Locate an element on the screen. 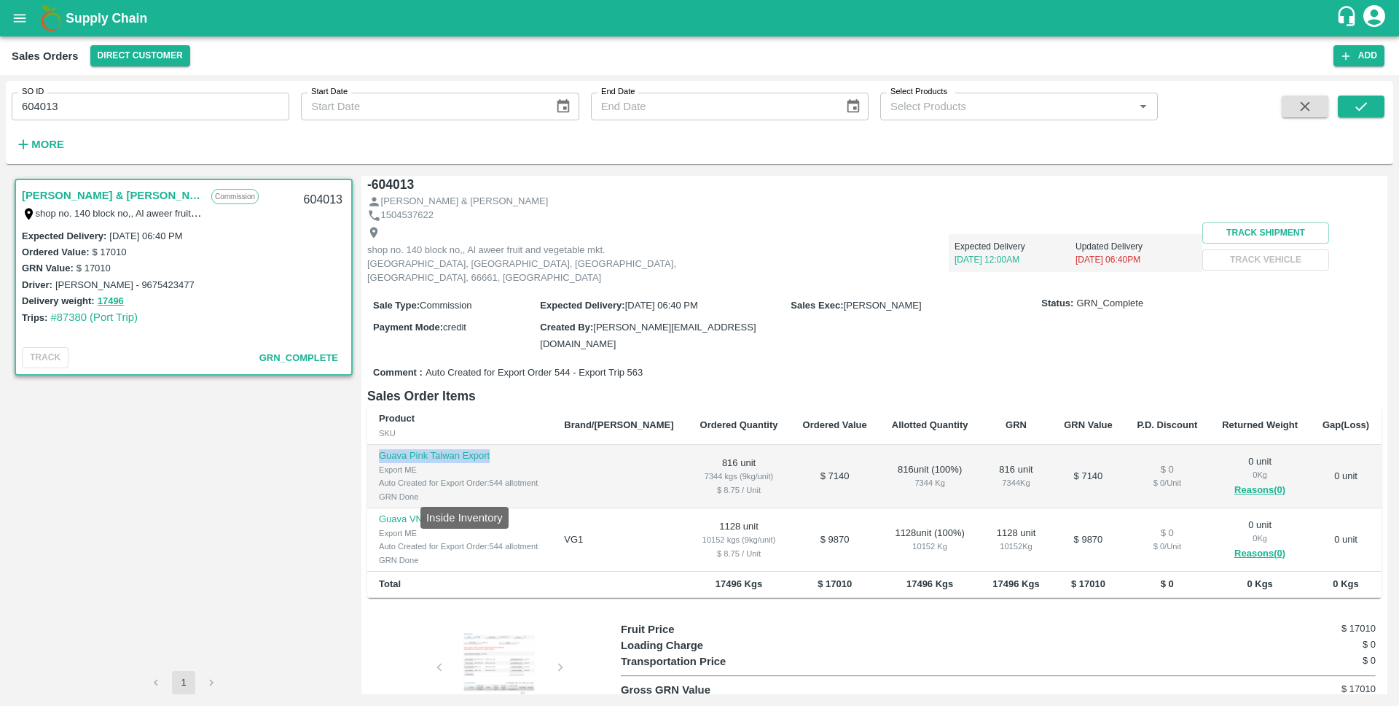 The image size is (1399, 706). b: GRN is located at coordinates (1016, 424).